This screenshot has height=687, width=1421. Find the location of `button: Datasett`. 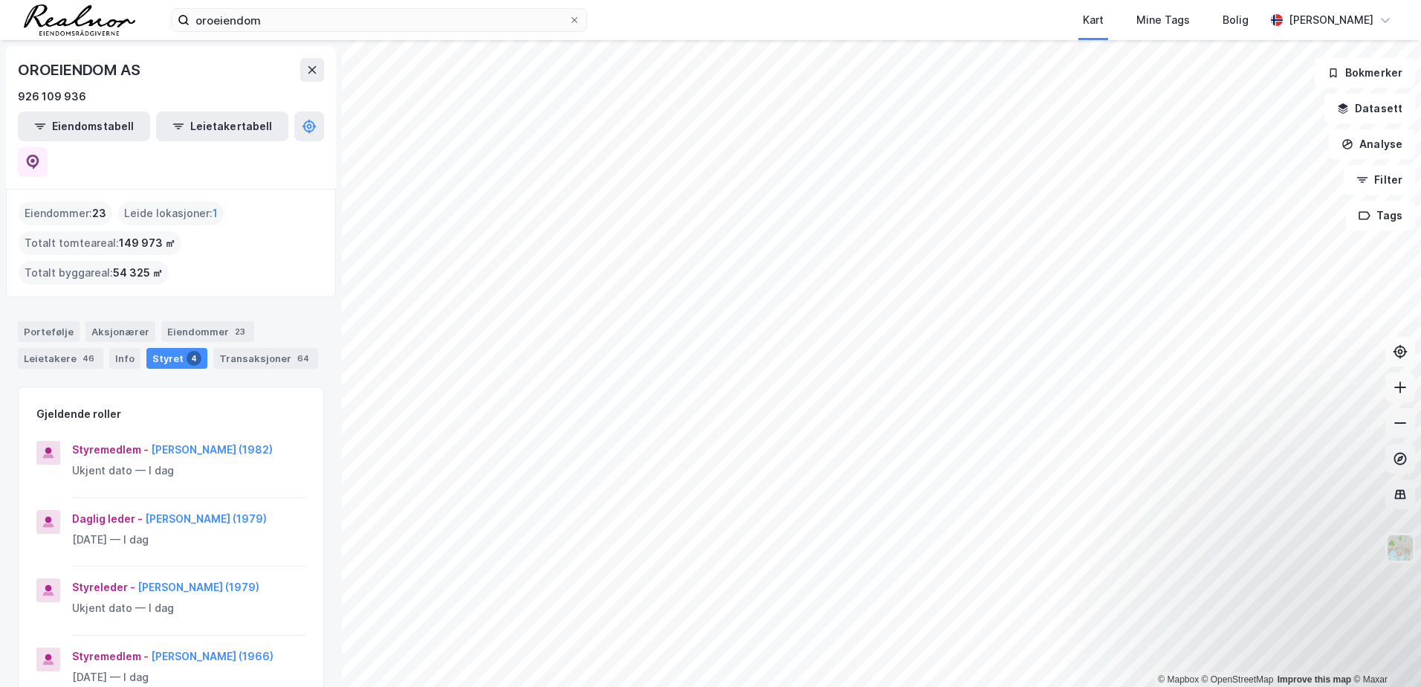

button: Datasett is located at coordinates (1370, 109).